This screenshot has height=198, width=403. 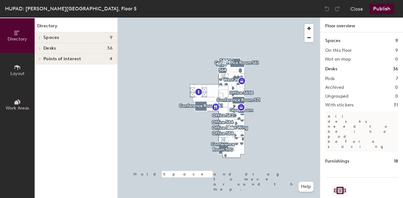 What do you see at coordinates (62, 59) in the screenshot?
I see `span: Points of interest` at bounding box center [62, 59].